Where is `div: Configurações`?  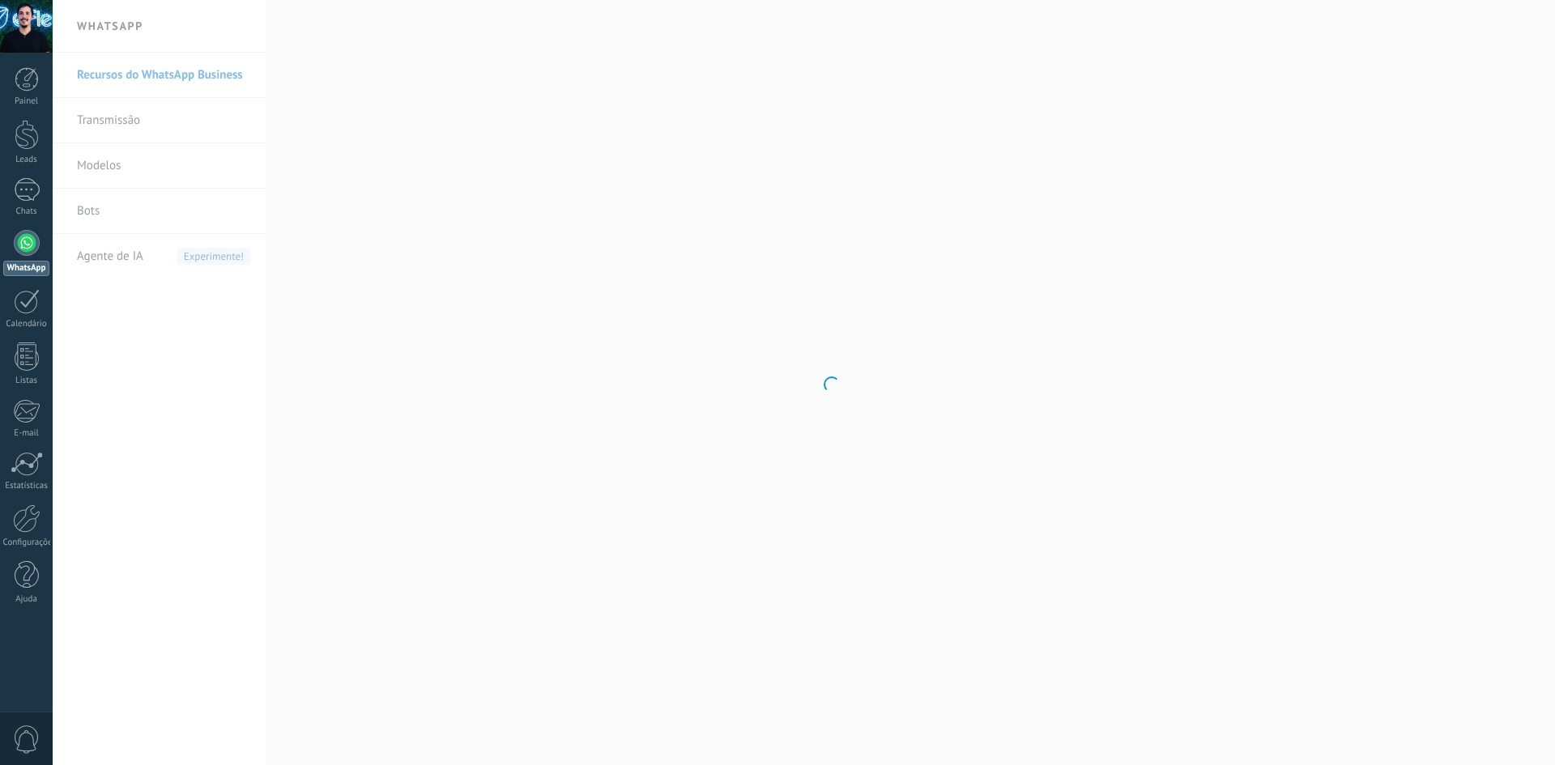 div: Configurações is located at coordinates (27, 543).